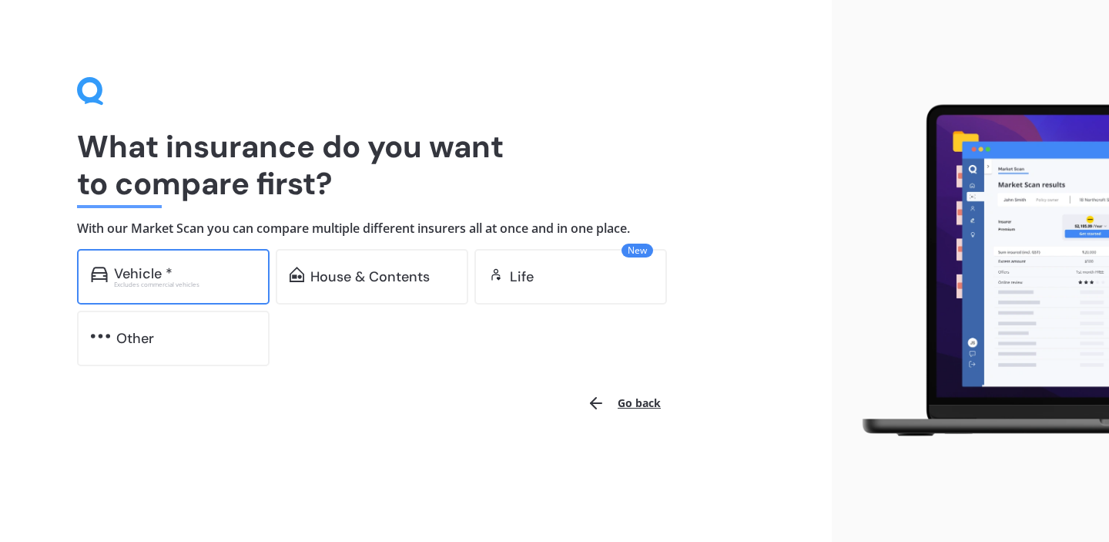 The height and width of the screenshot is (542, 1109). Describe the element at coordinates (297, 274) in the screenshot. I see `img: home-and-contents.b802091223b8502ef2dd.svg` at that location.